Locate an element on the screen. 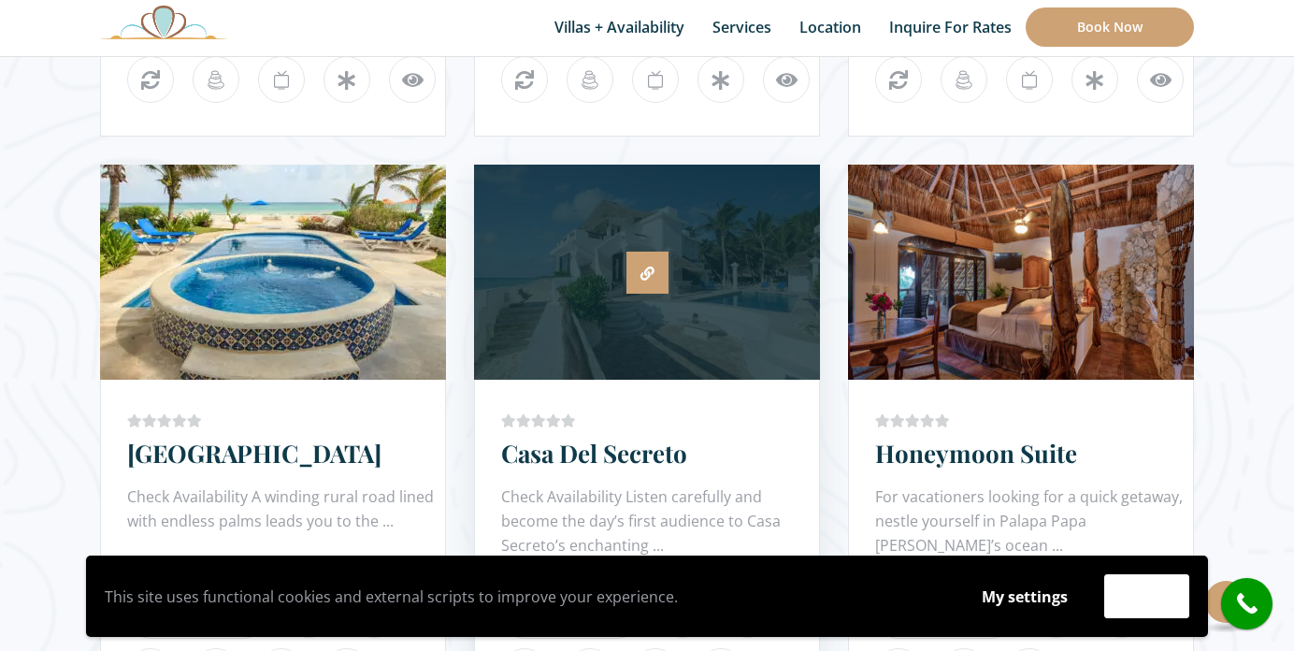 The image size is (1294, 651). p: This site uses functional cookies and external scripts to improve your experience. is located at coordinates (525, 597).